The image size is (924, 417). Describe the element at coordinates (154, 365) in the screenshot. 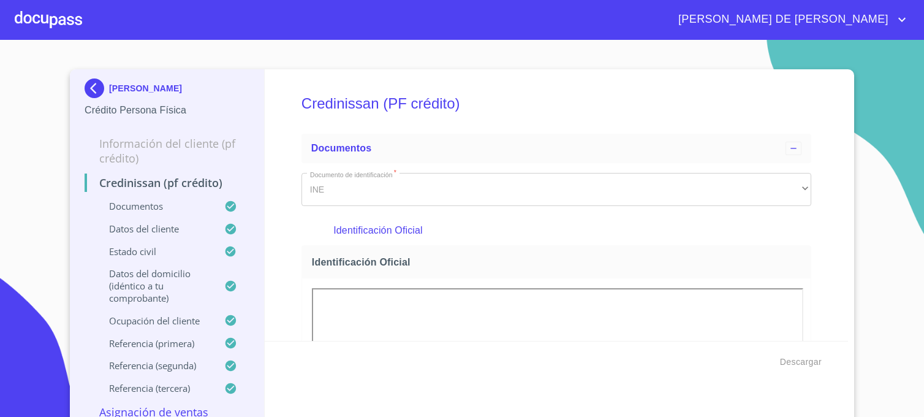

I see `p: Referencia (segunda)` at that location.